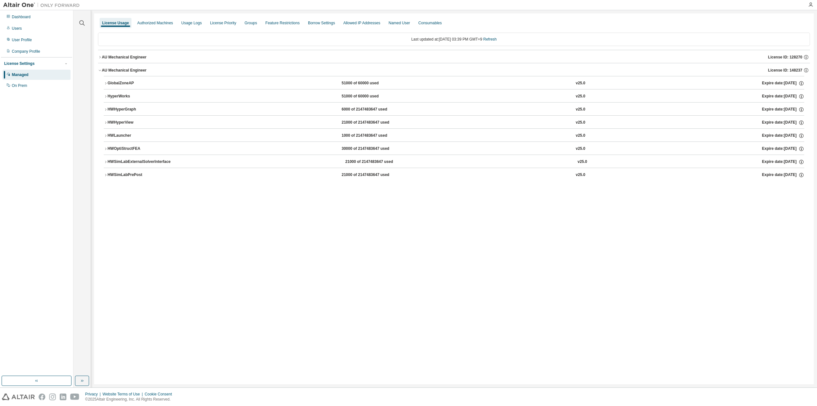 Image resolution: width=817 pixels, height=406 pixels. What do you see at coordinates (136, 123) in the screenshot?
I see `div: HWHyperView` at bounding box center [136, 123].